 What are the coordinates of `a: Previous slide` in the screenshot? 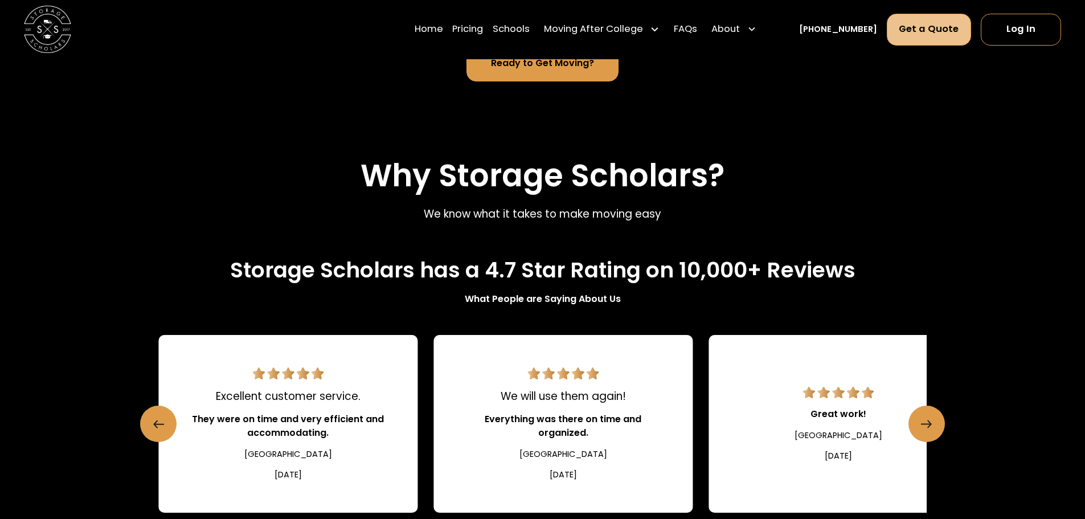 It's located at (158, 424).